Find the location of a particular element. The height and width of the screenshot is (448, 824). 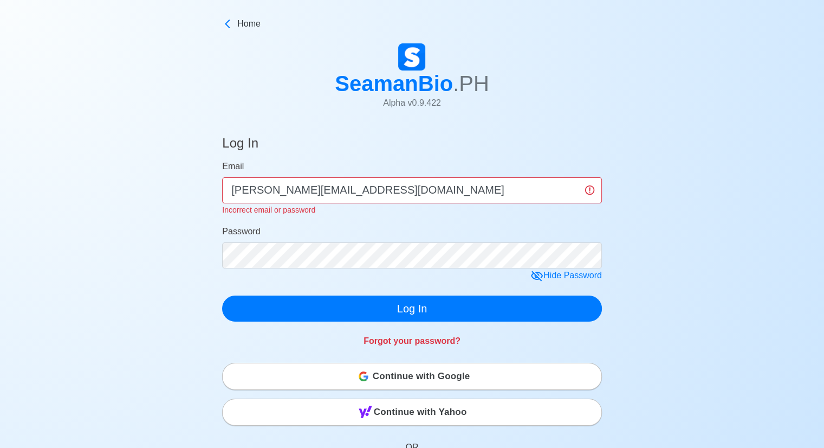

small: Incorrect email or password is located at coordinates (269, 210).